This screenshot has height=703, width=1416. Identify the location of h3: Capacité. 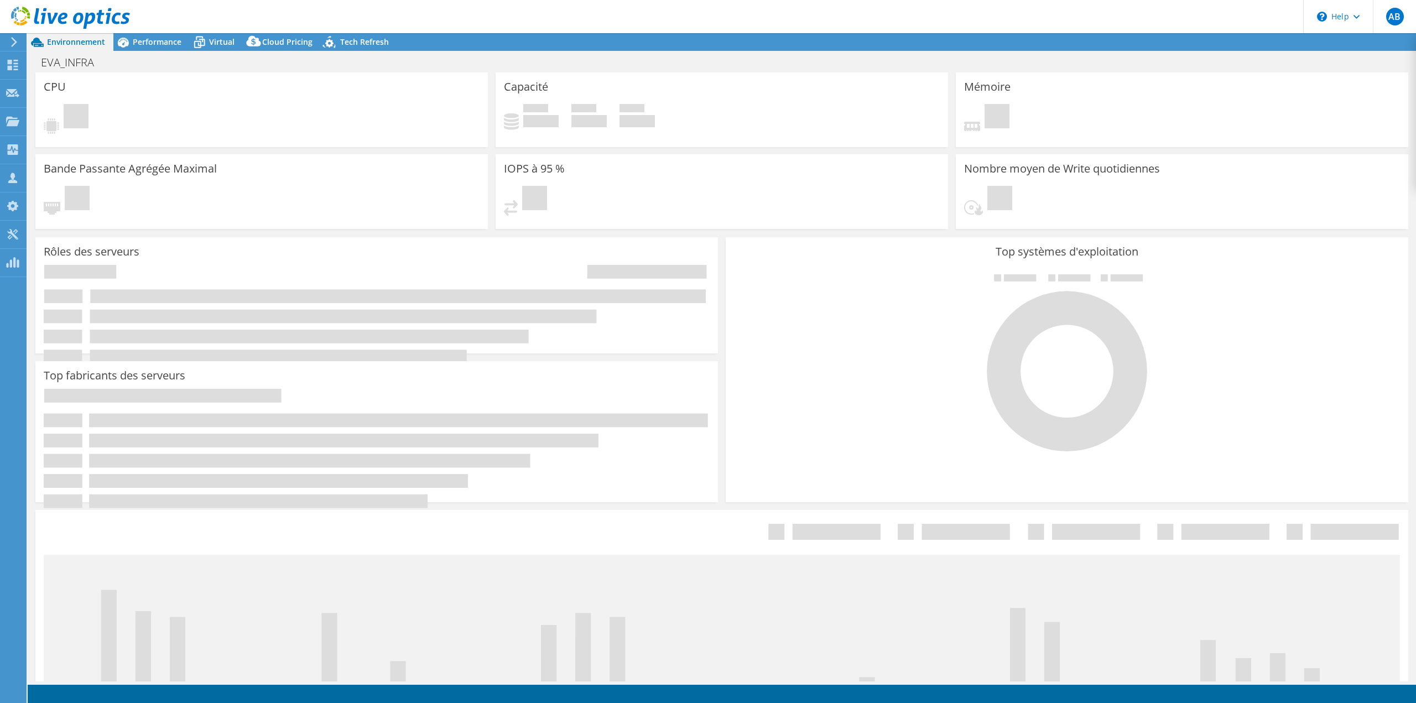
(526, 87).